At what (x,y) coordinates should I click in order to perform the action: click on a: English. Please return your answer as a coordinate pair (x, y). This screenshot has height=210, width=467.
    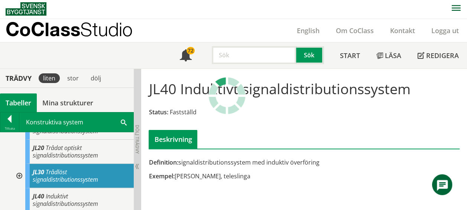
    Looking at the image, I should click on (308, 30).